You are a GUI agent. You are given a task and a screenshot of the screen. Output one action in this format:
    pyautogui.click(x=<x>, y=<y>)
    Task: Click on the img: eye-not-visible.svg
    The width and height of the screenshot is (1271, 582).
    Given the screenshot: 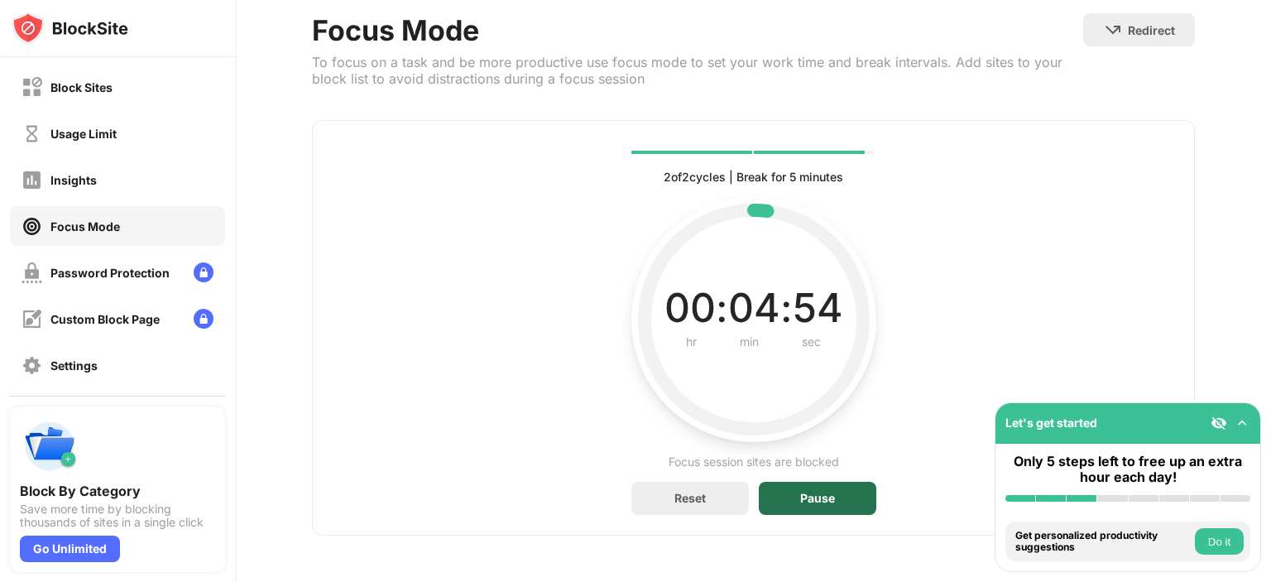 What is the action you would take?
    pyautogui.click(x=1219, y=423)
    